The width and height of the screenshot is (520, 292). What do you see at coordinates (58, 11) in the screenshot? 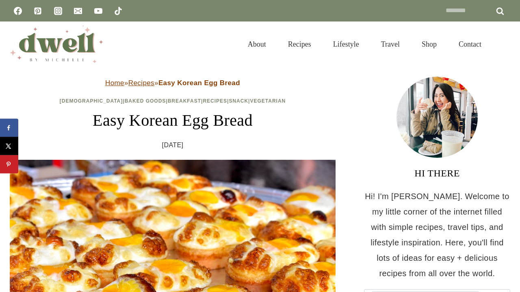
I see `a: Instagram` at bounding box center [58, 11].